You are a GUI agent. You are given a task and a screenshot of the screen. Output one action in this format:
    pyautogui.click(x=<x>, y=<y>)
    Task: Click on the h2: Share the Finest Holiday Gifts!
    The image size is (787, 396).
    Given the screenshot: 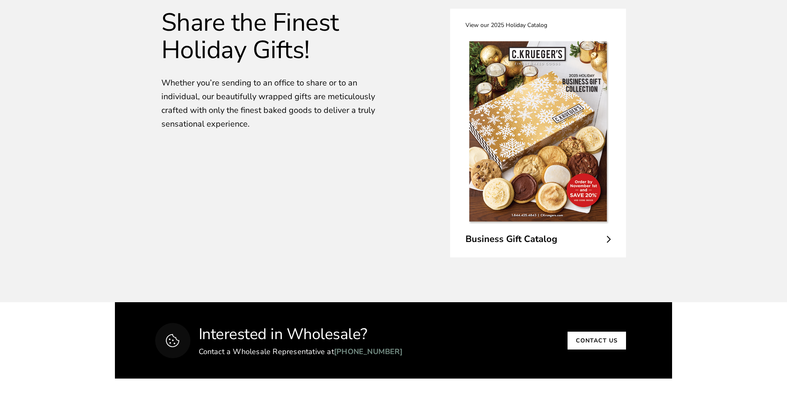 What is the action you would take?
    pyautogui.click(x=275, y=36)
    